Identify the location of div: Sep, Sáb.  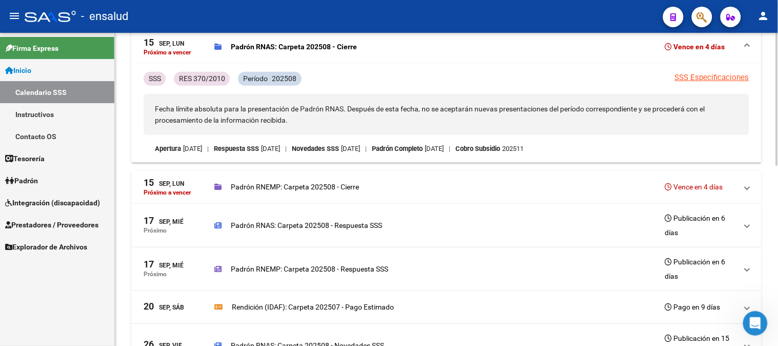
(164, 307).